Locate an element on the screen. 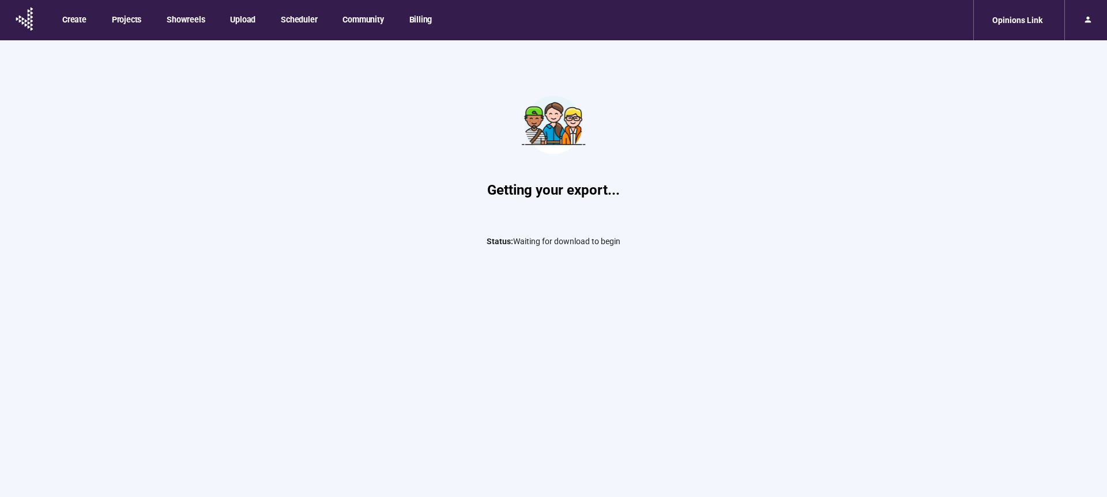 This screenshot has height=497, width=1107. button: Create is located at coordinates (74, 19).